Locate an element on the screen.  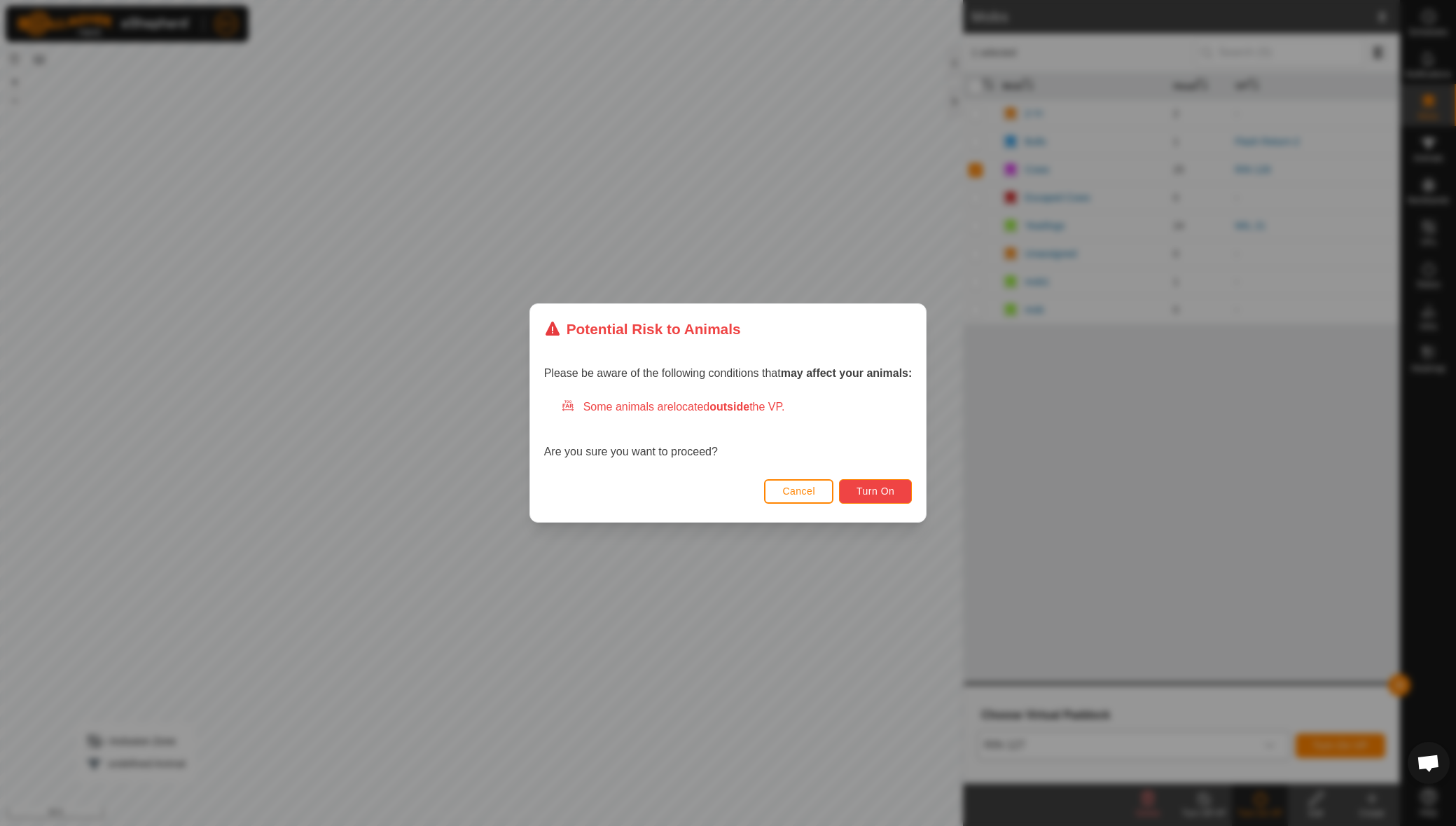
span: located the VP. is located at coordinates (729, 407).